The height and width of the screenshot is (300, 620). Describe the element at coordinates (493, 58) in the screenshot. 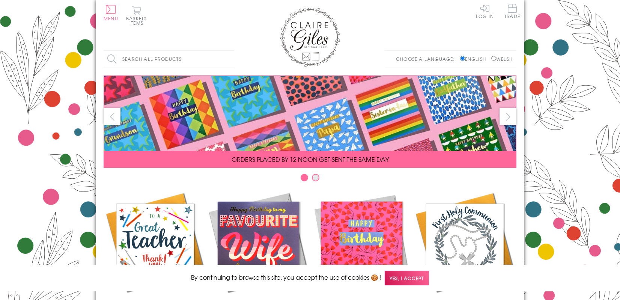

I see `input: Welsh` at that location.